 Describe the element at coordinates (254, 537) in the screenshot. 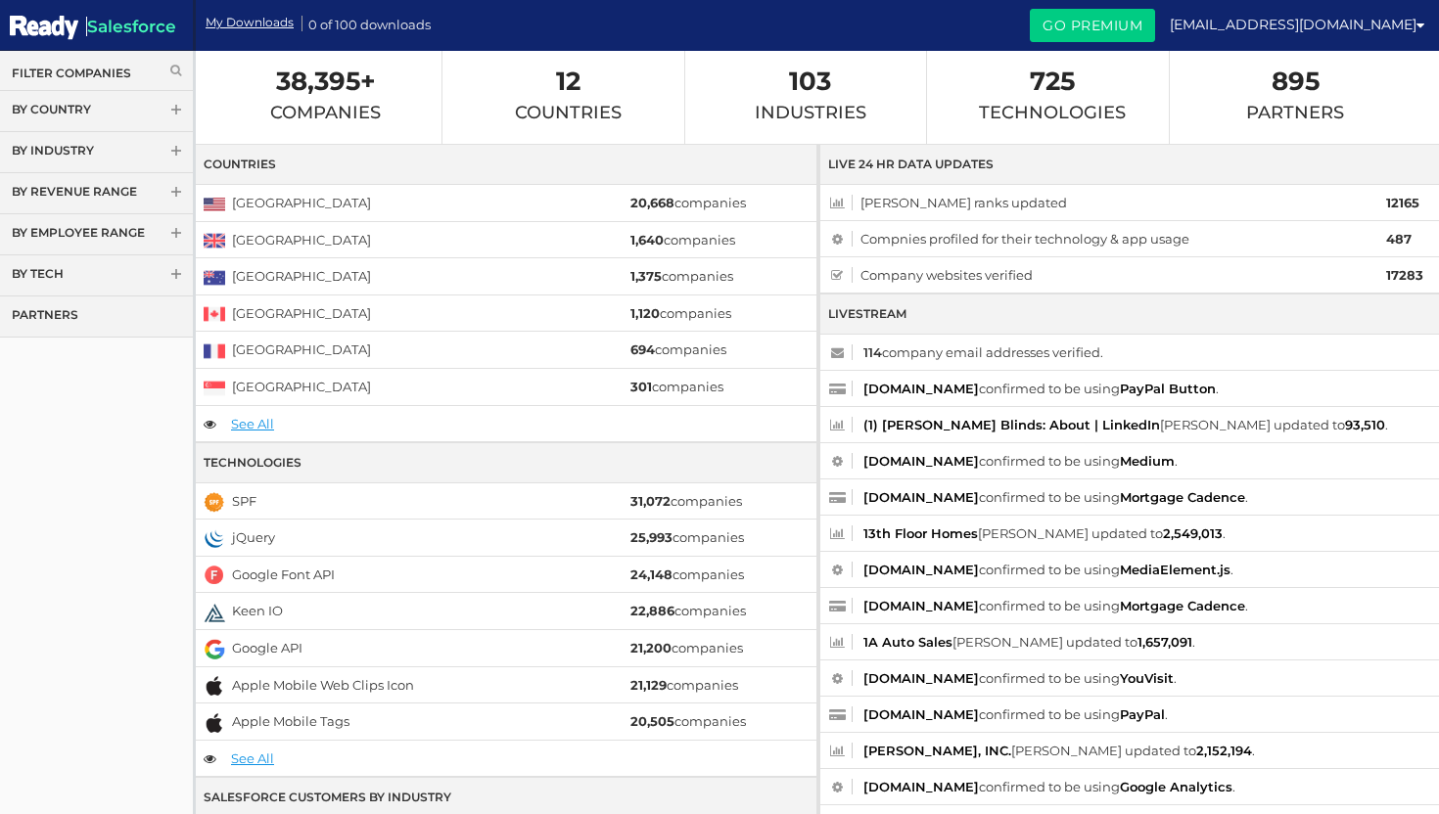

I see `a: jQuery` at that location.